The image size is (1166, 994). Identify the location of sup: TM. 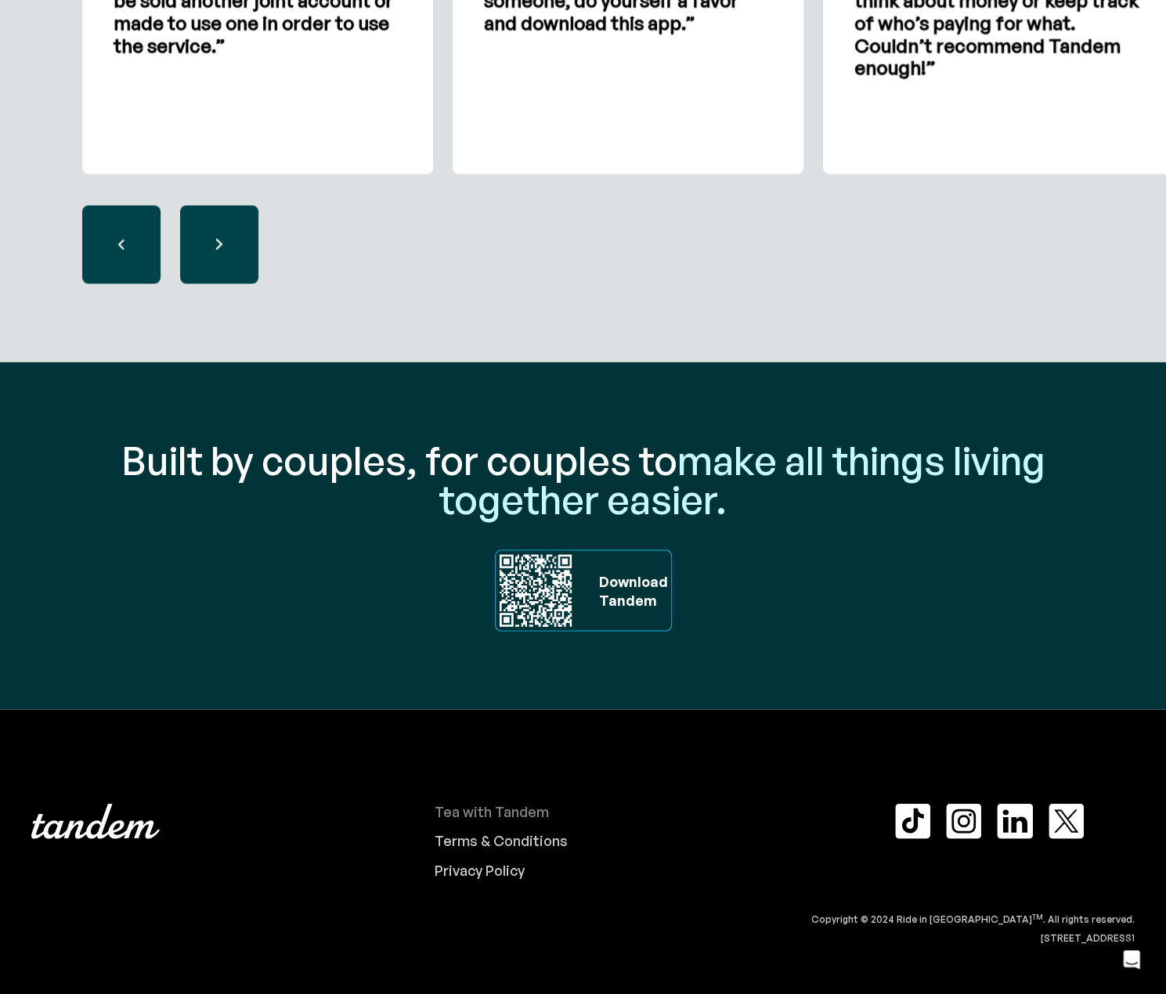
(1037, 916).